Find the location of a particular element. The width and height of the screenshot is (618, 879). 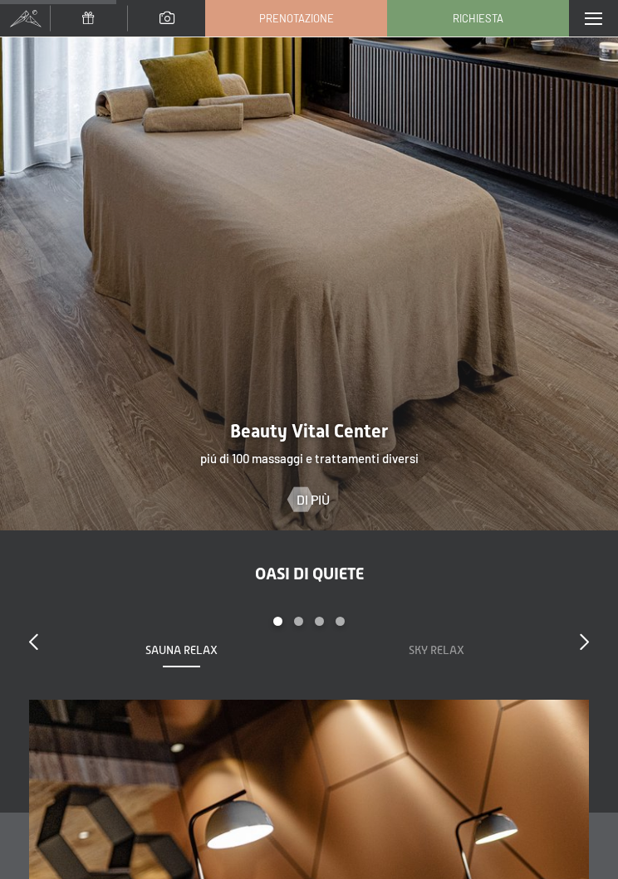

div: Carousel Page 4 is located at coordinates (339, 621).